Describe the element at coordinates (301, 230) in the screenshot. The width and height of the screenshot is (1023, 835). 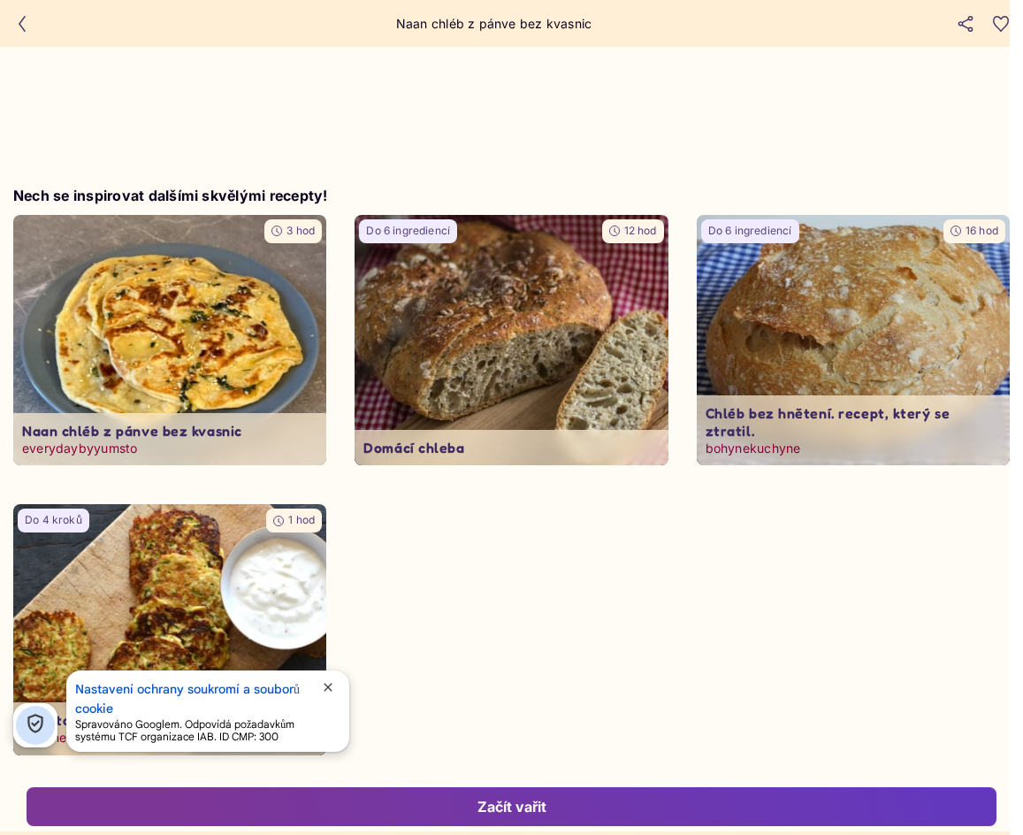
I see `span: 3 hod` at that location.